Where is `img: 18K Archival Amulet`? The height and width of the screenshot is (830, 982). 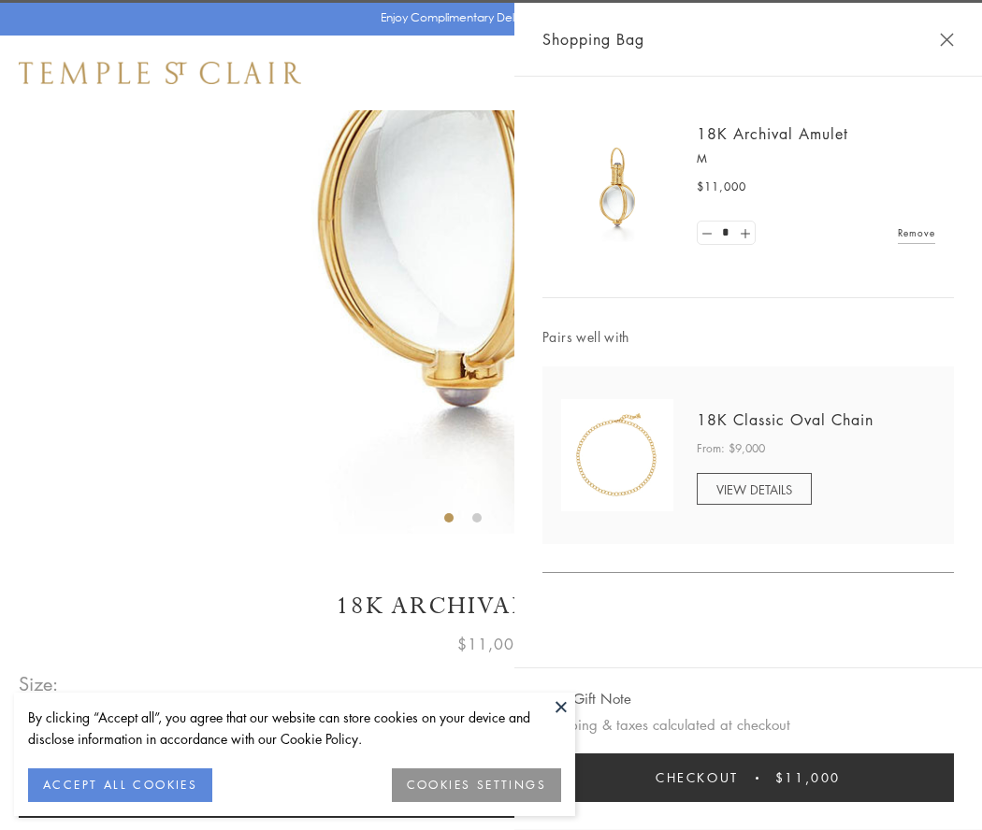
img: 18K Archival Amulet is located at coordinates (617, 187).